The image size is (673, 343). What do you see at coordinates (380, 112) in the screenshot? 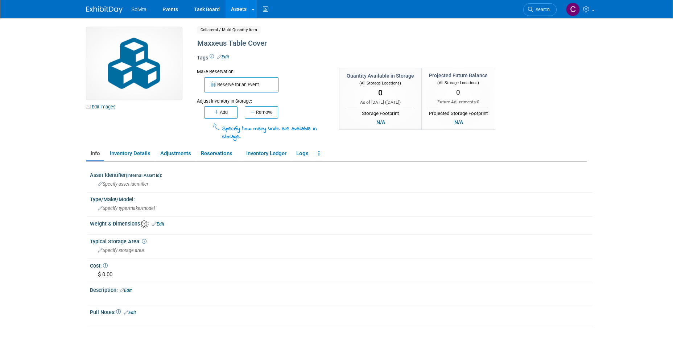
I see `div: Storage Footprint` at bounding box center [380, 112].